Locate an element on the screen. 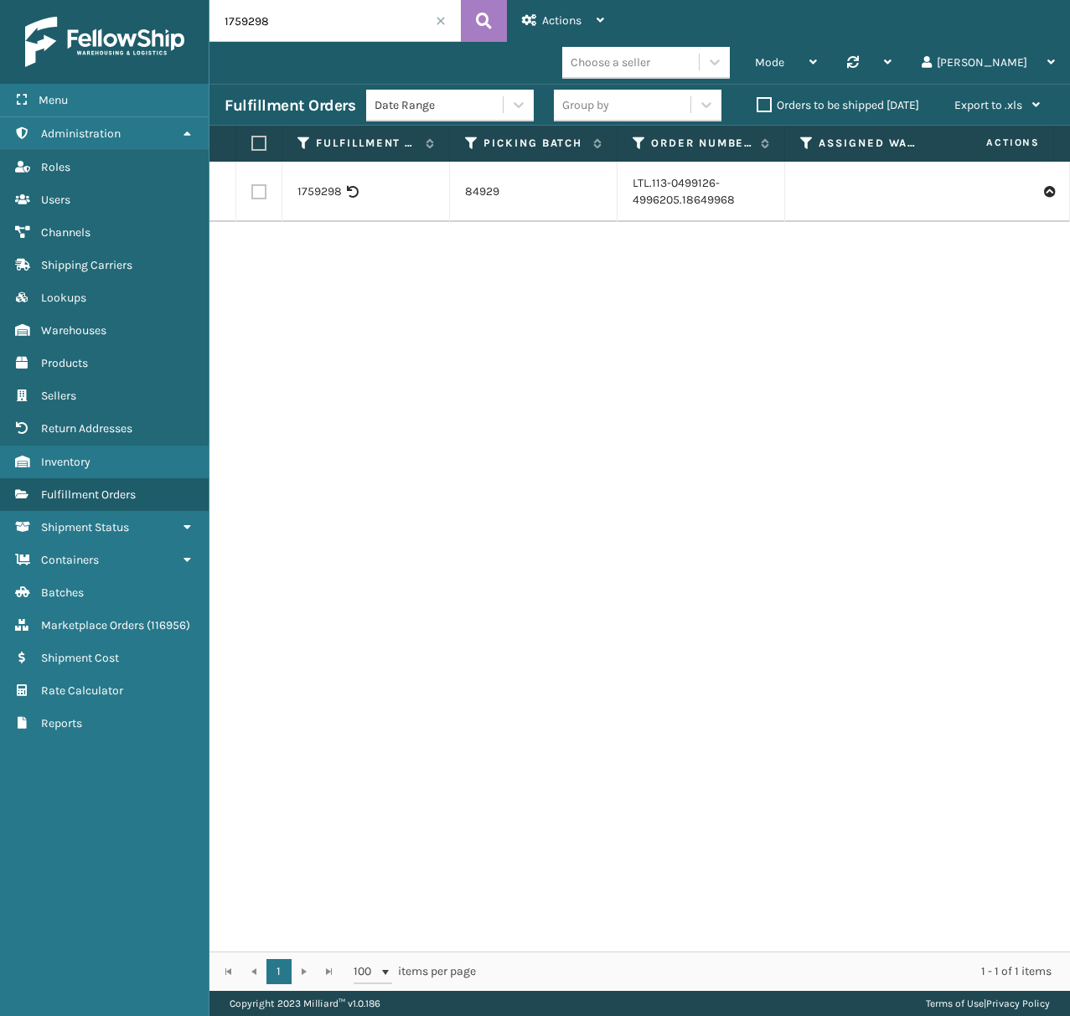 This screenshot has height=1016, width=1070. div: Choose a seller is located at coordinates (610, 62).